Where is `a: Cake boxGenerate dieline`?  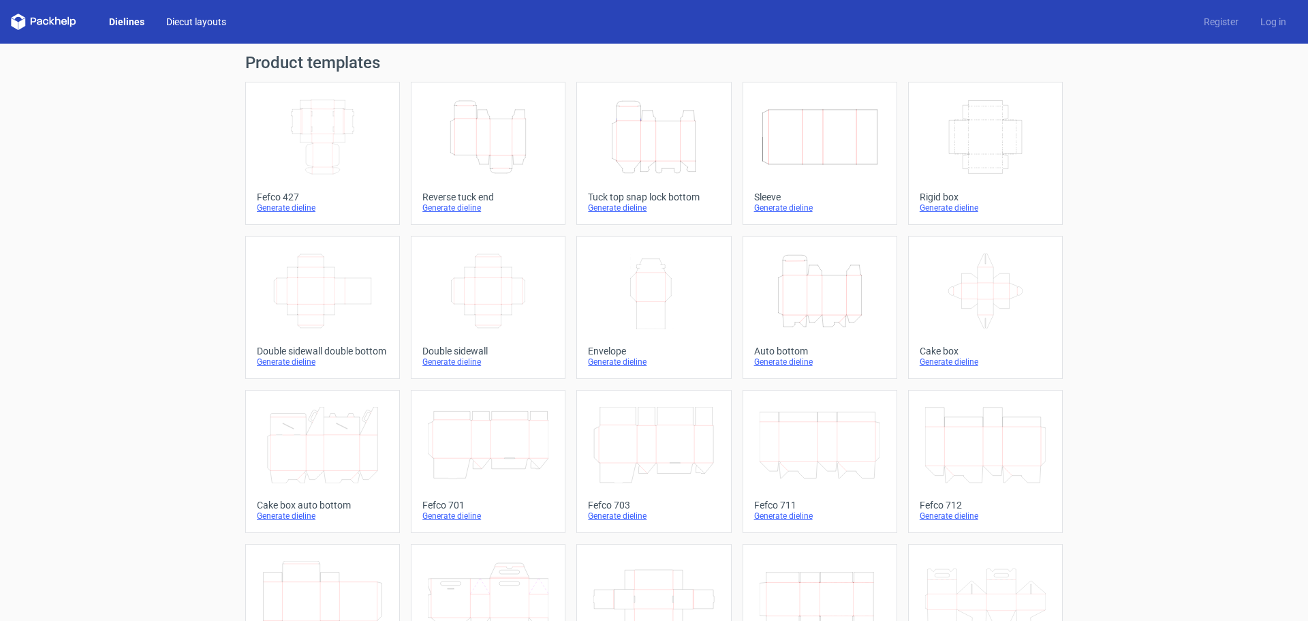
a: Cake boxGenerate dieline is located at coordinates (985, 307).